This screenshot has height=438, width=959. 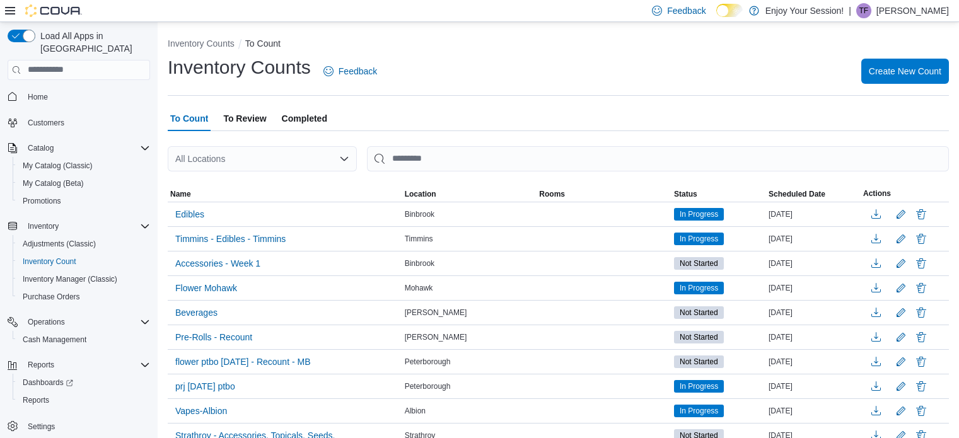 I want to click on button: Home, so click(x=79, y=96).